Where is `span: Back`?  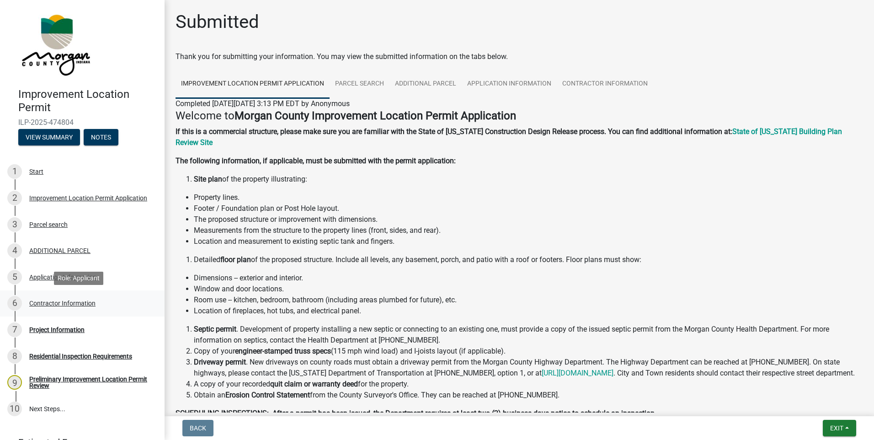
span: Back is located at coordinates (198, 428).